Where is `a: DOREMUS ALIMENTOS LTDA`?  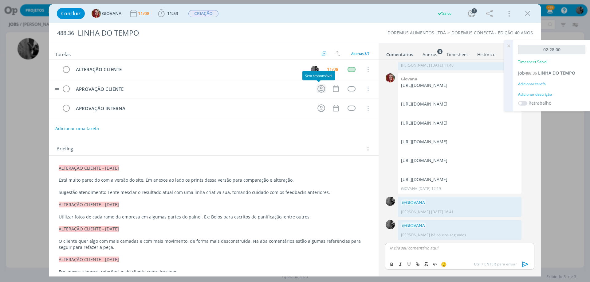
a: DOREMUS ALIMENTOS LTDA is located at coordinates (417, 33).